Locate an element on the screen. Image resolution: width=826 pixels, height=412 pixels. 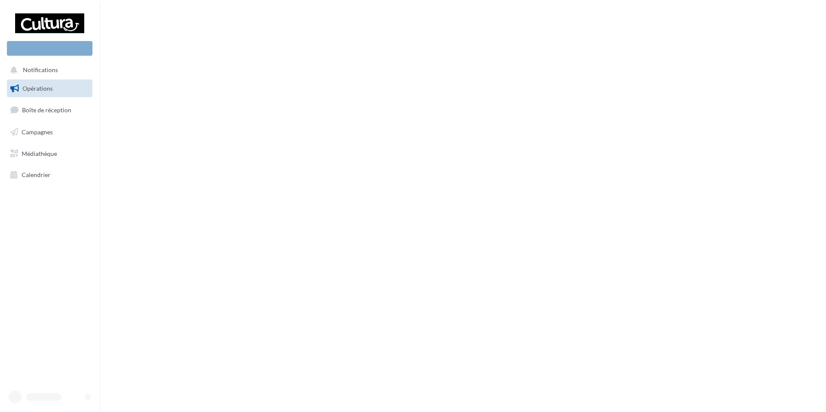
span: Calendrier is located at coordinates (36, 175).